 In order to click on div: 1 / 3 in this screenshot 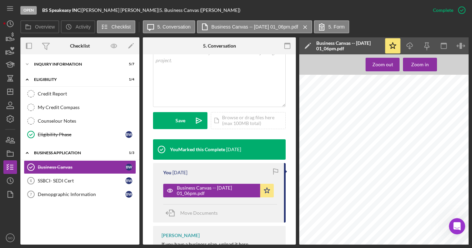, I will do `click(128, 153)`.